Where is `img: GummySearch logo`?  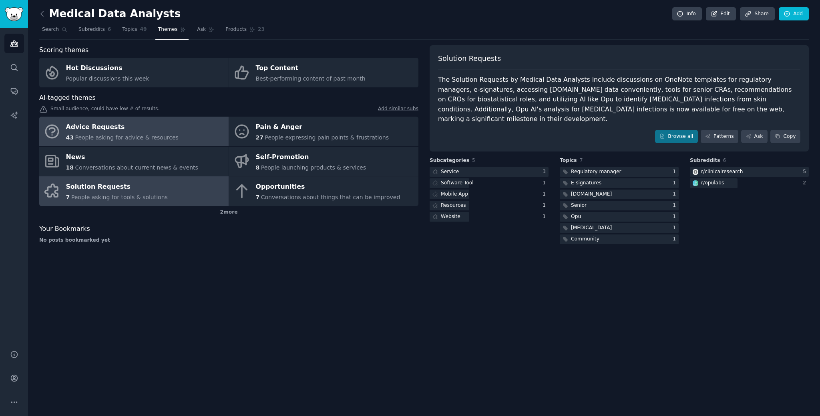 img: GummySearch logo is located at coordinates (14, 14).